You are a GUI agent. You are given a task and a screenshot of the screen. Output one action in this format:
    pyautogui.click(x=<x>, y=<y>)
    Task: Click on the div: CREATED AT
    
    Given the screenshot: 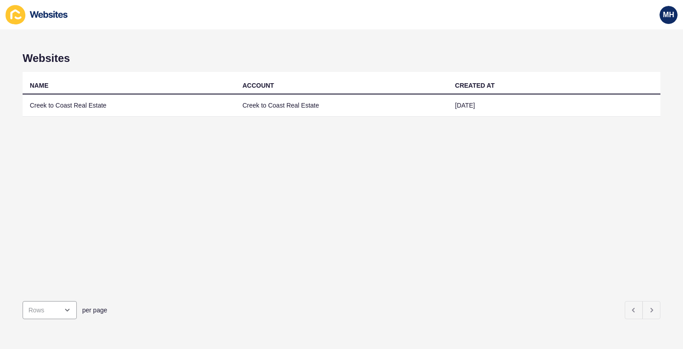 What is the action you would take?
    pyautogui.click(x=475, y=85)
    